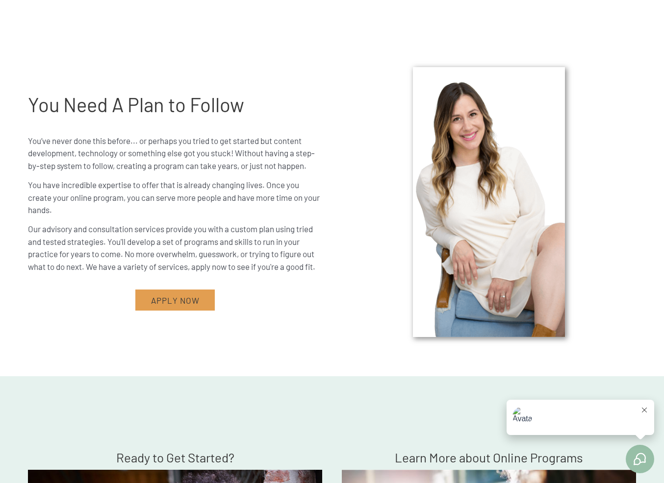 The width and height of the screenshot is (664, 483). What do you see at coordinates (175, 153) in the screenshot?
I see `p: You’ve never done this before... or perhaps you tried to get started but content development, tec...` at bounding box center [175, 153].